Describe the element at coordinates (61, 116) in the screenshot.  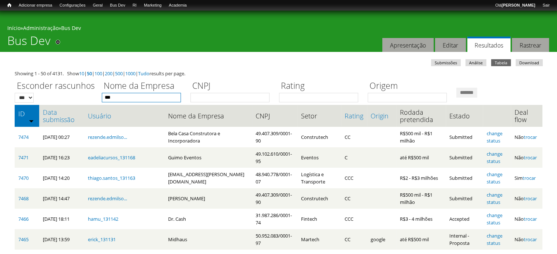
I see `a: Data submissão` at that location.